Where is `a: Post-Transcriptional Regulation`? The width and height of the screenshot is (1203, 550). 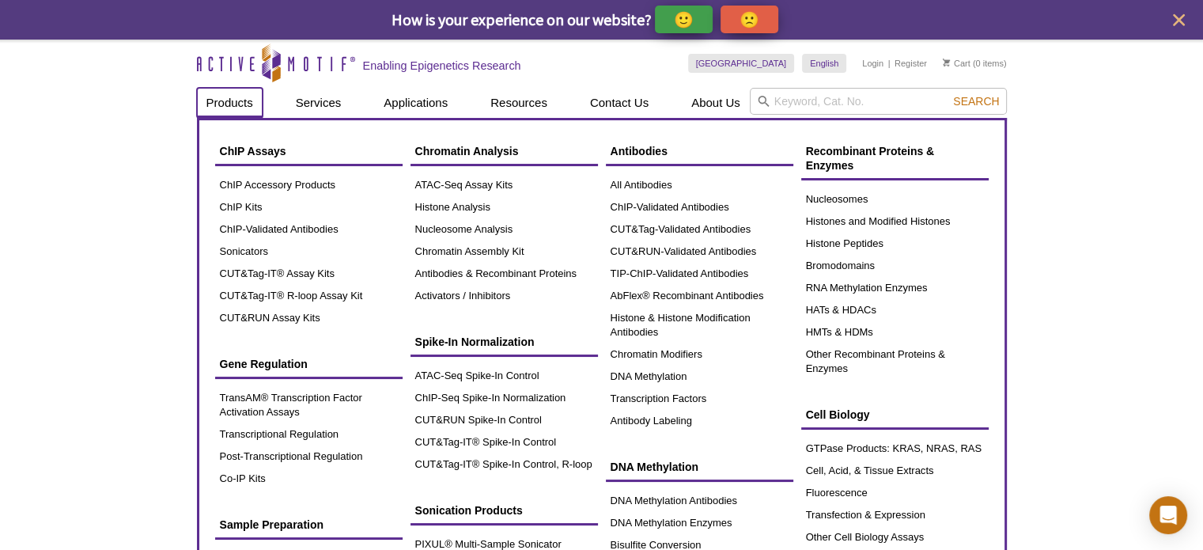 a: Post-Transcriptional Regulation is located at coordinates (308, 456).